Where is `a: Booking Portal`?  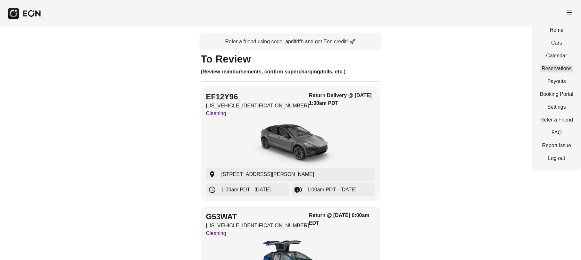
a: Booking Portal is located at coordinates (557, 94).